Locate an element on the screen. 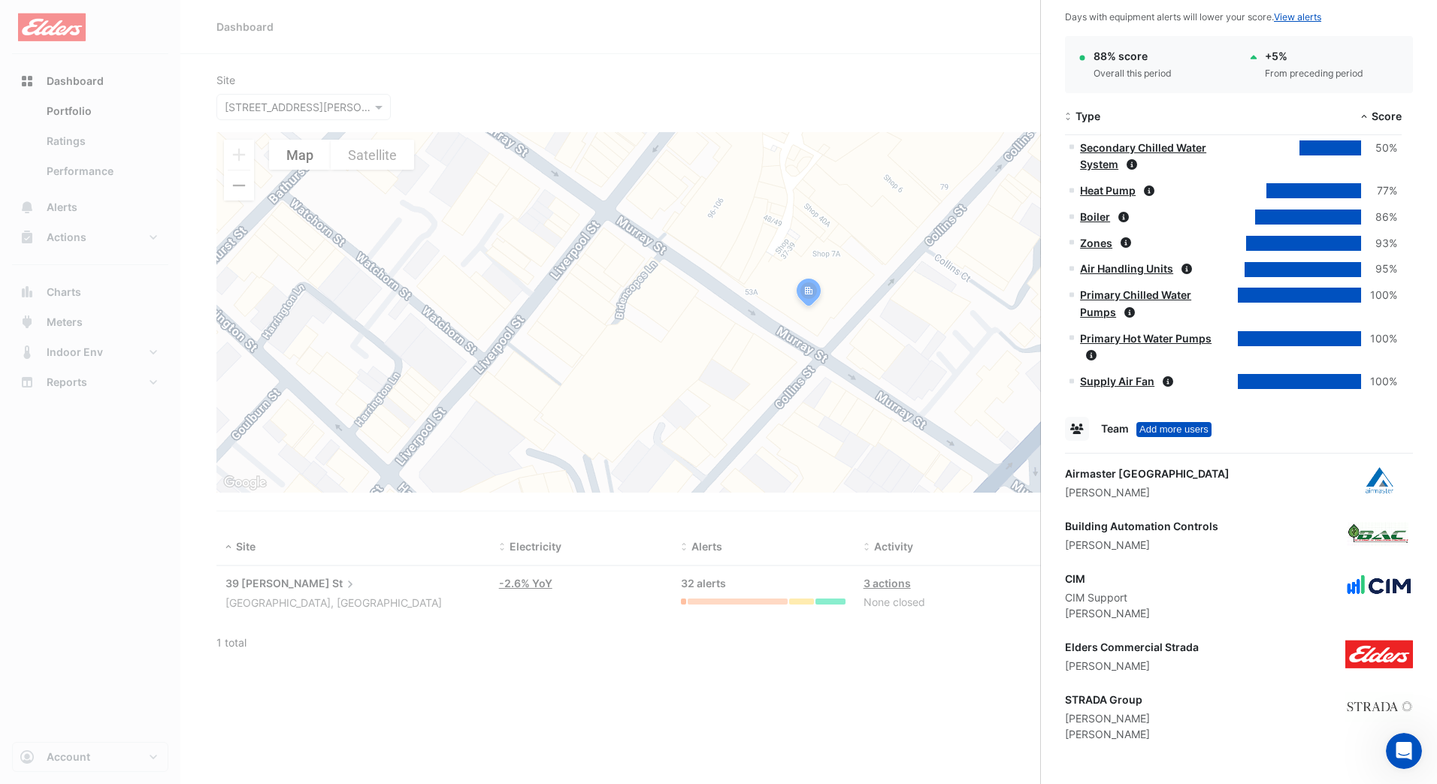 The width and height of the screenshot is (1437, 784). div: CIM Support is located at coordinates (1107, 597).